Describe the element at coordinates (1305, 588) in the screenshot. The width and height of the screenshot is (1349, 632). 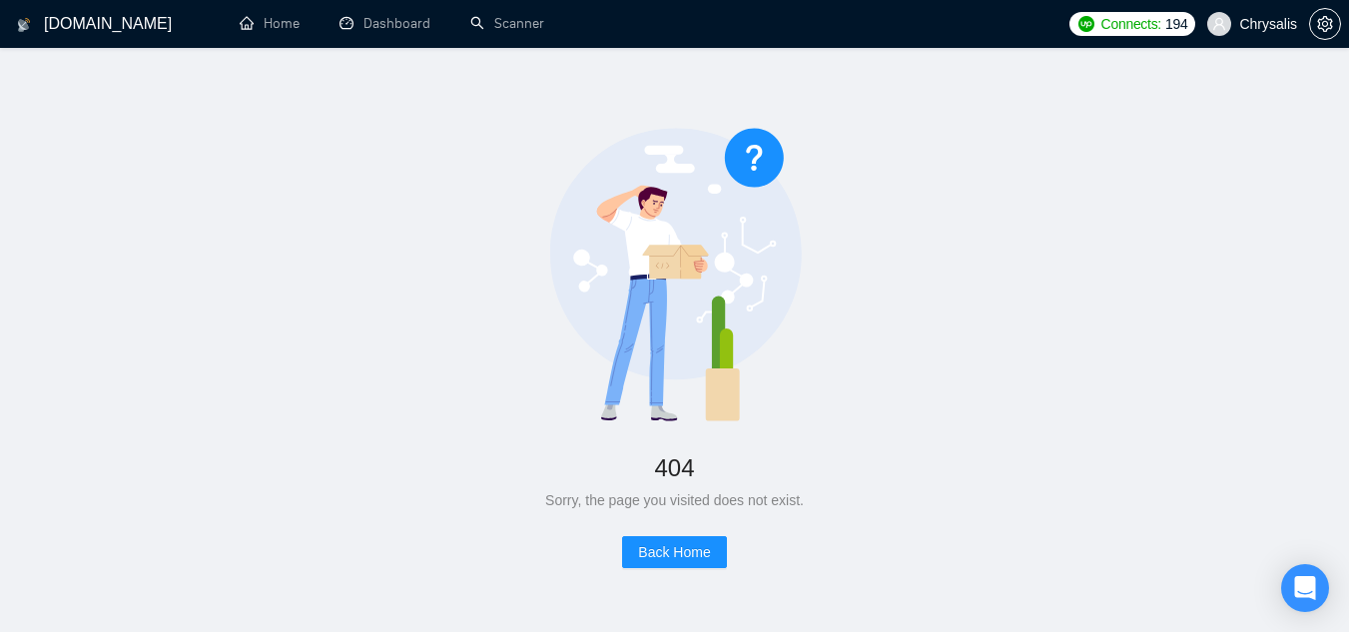
I see `div: Open Intercom Messenger` at that location.